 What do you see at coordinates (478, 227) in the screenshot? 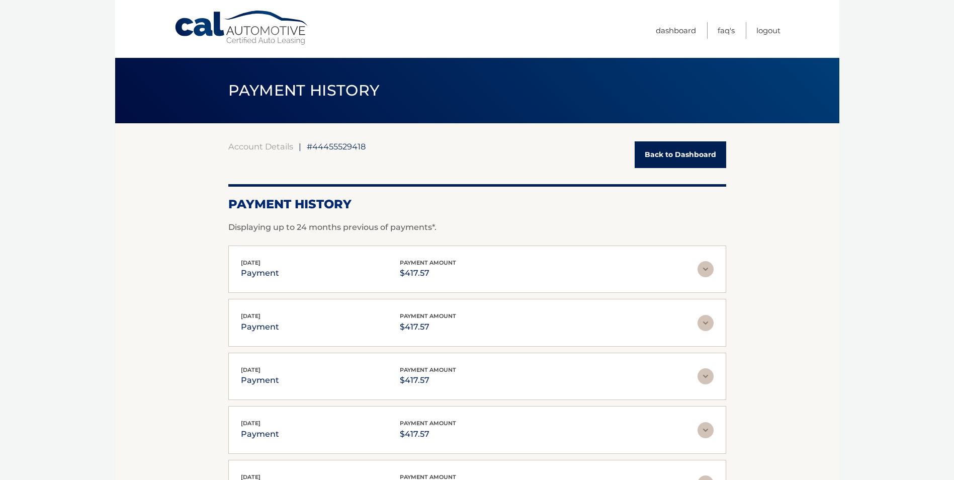
I see `p: Displaying up to 24 months previous of payments*.` at bounding box center [478, 227].